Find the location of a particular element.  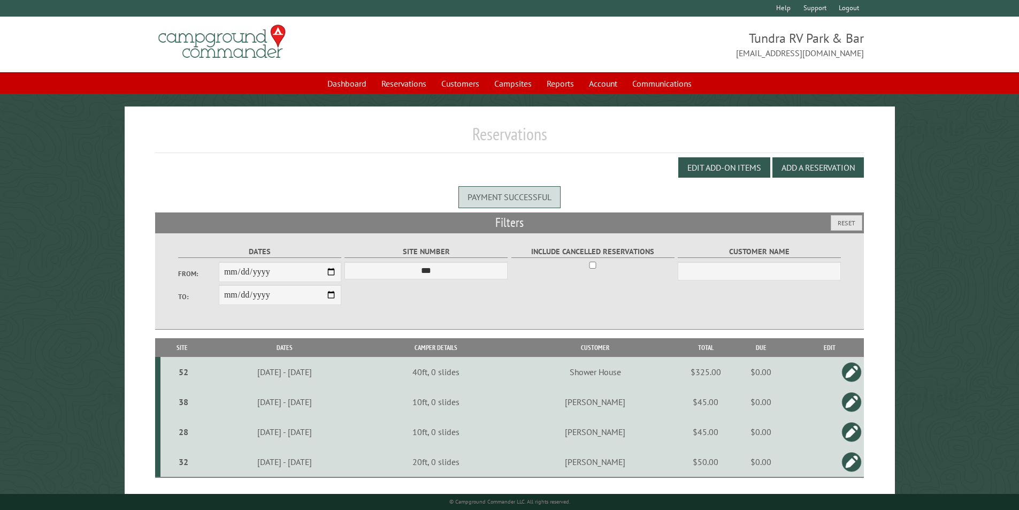

a: Reports is located at coordinates (560, 83).